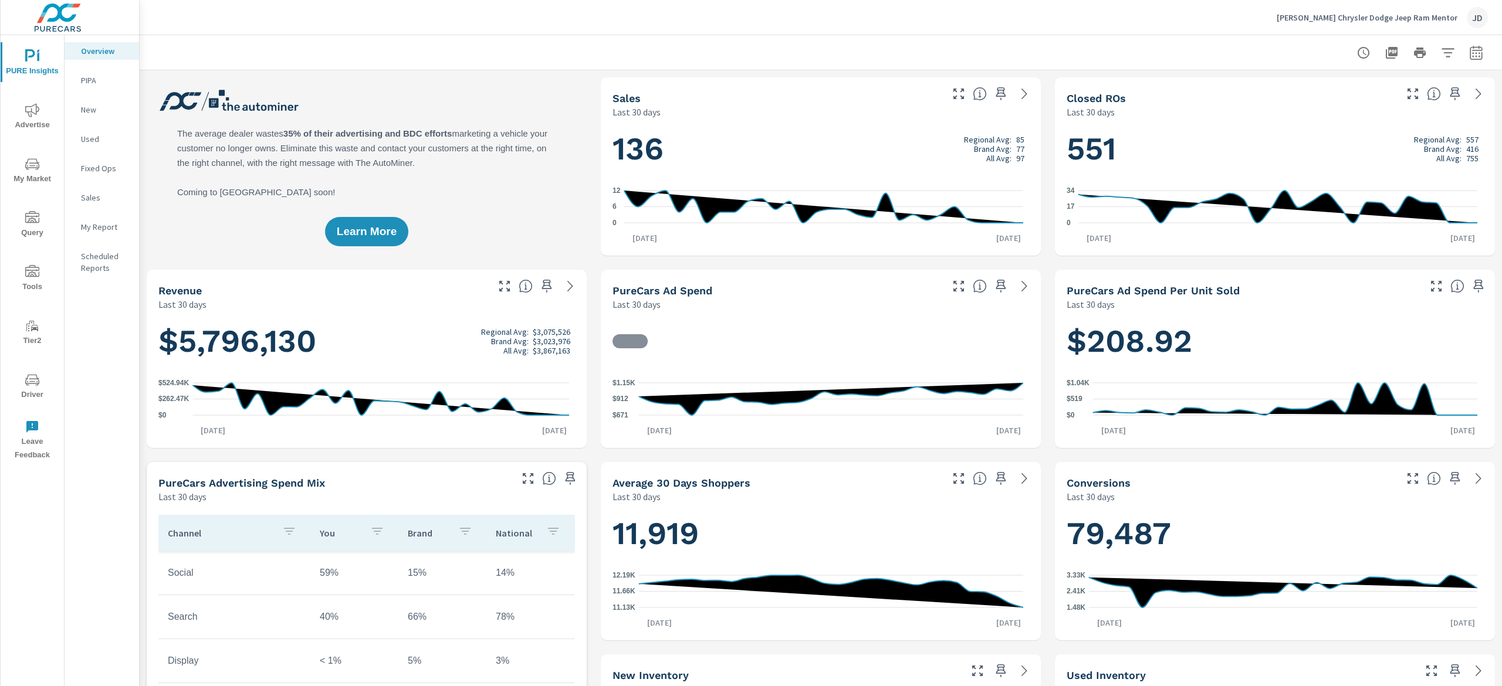  I want to click on span: Driver, so click(32, 387).